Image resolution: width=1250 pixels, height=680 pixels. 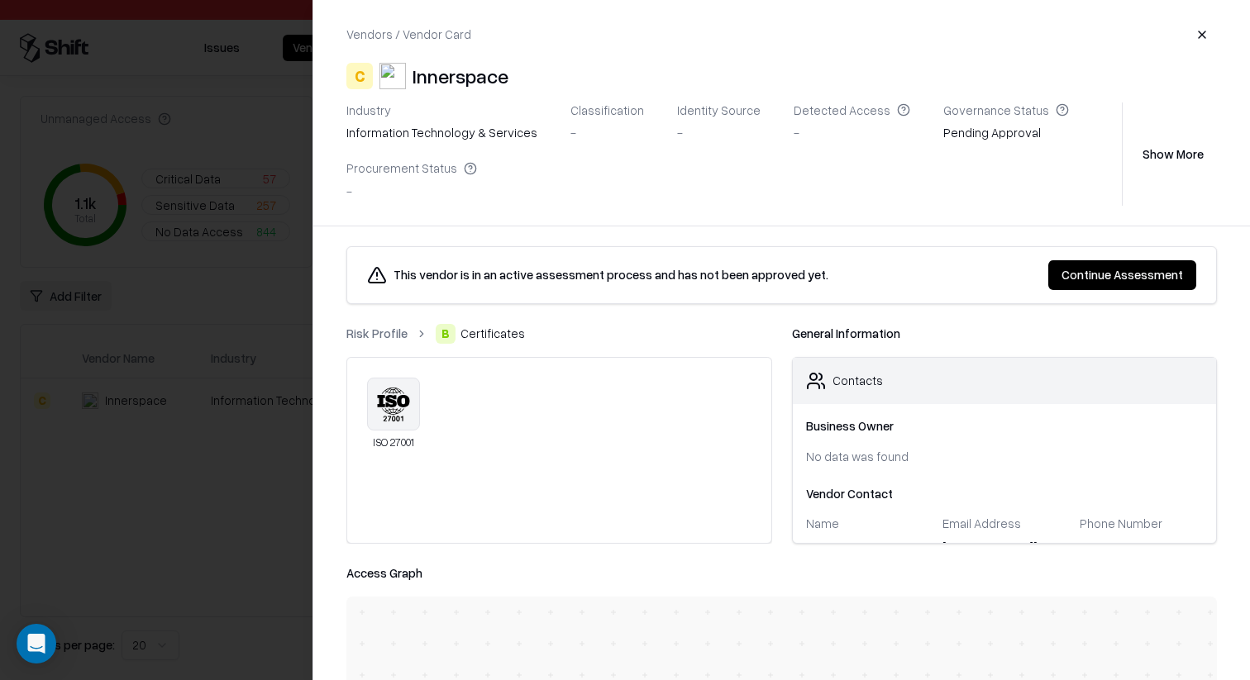 I want to click on div: Phone Number, so click(x=1141, y=523).